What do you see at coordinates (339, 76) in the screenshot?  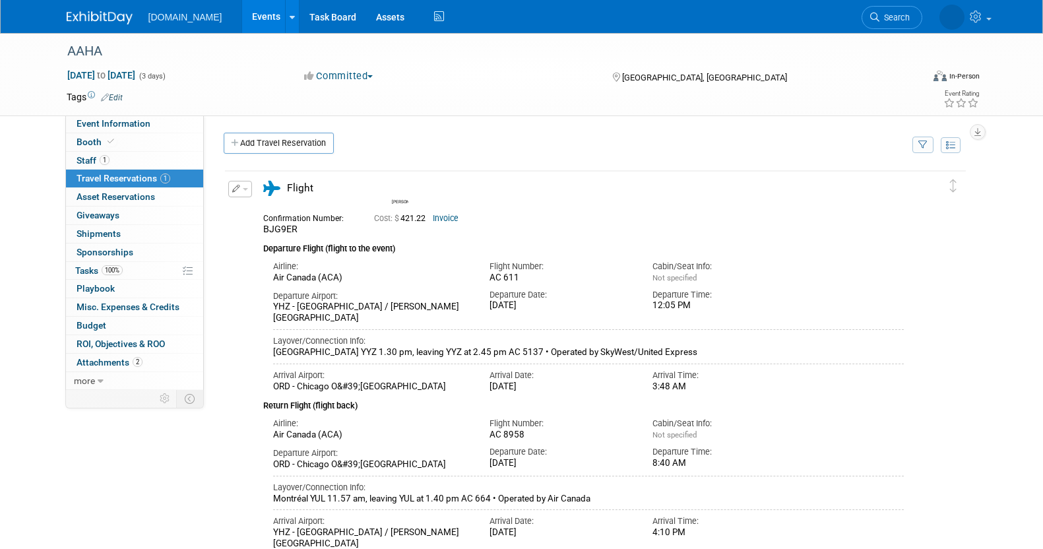 I see `button: Committed` at bounding box center [339, 76].